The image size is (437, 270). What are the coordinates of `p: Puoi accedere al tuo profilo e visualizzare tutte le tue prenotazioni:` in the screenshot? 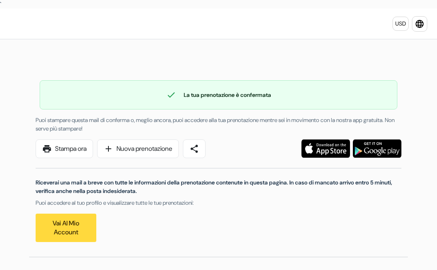 It's located at (219, 203).